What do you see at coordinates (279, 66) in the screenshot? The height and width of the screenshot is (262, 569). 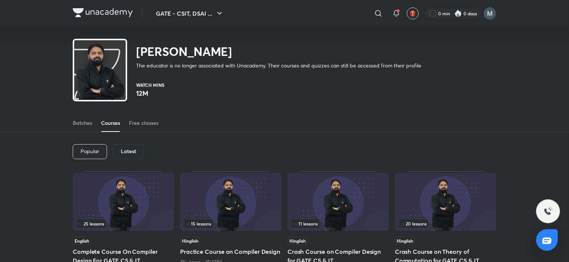 I see `p: The educator is no longer associated with Unacademy. Their courses and quizzes can still be acces...` at bounding box center [279, 66].